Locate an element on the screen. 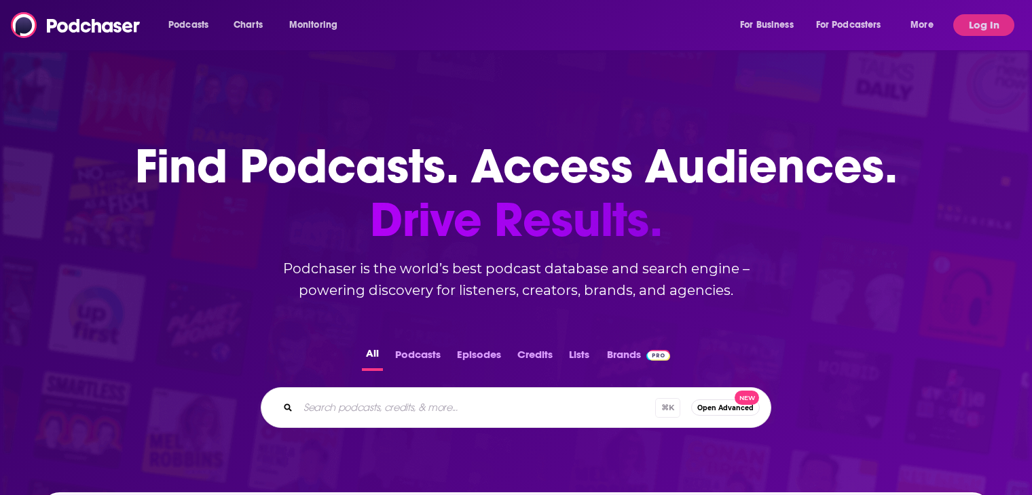 The width and height of the screenshot is (1032, 495). span: Drive Results. is located at coordinates (516, 220).